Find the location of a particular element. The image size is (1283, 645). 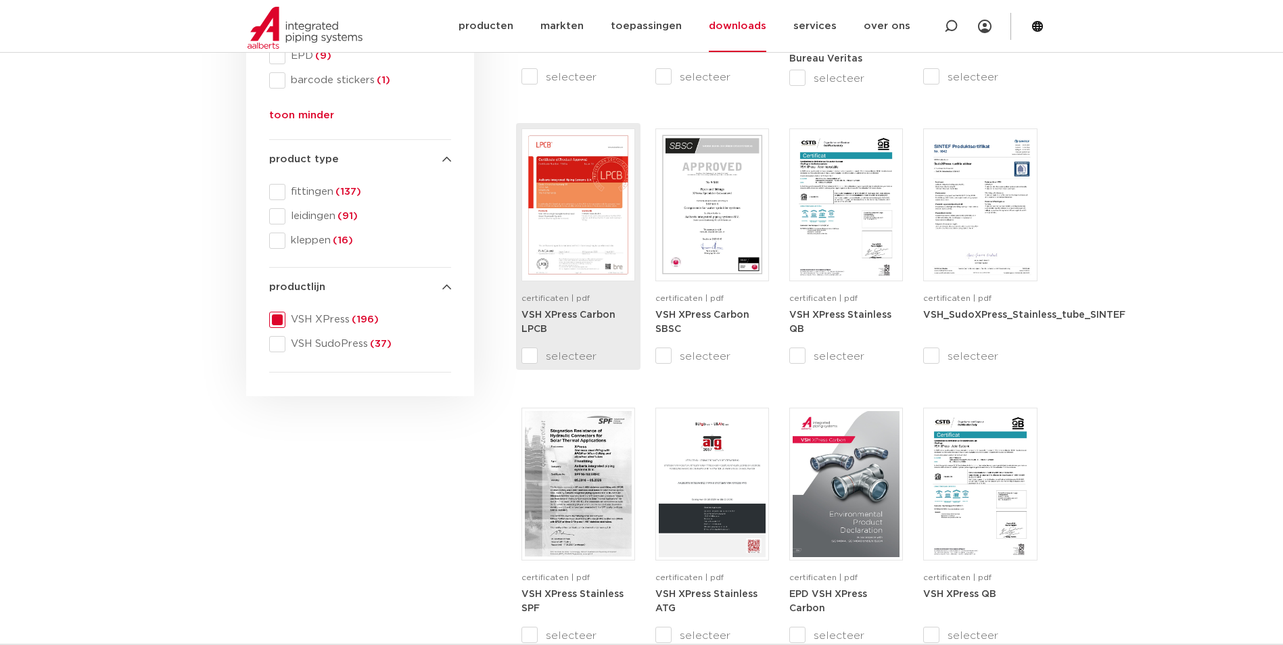

strong: VSH XPress Carbon SBSC is located at coordinates (702, 323).